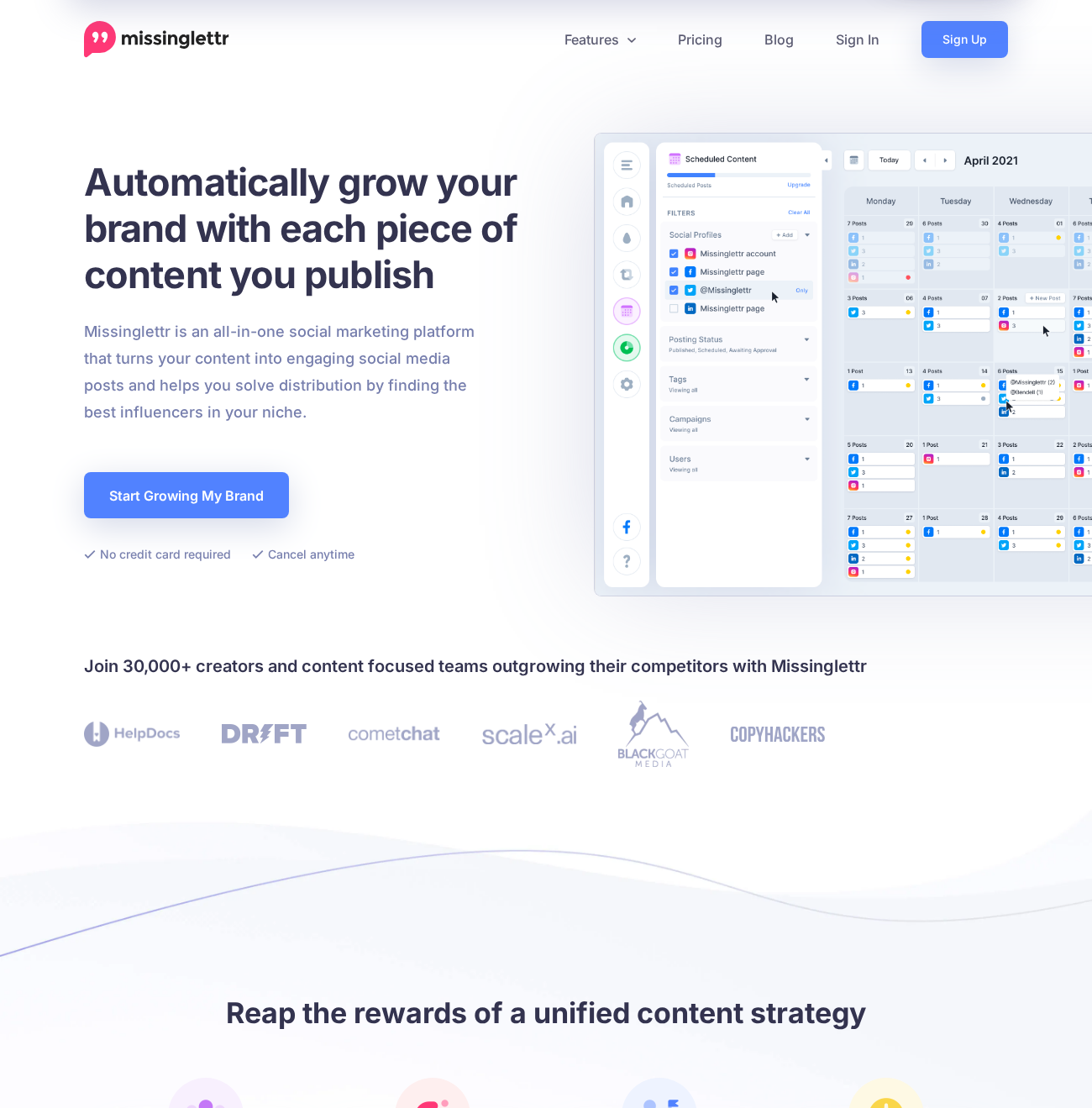  I want to click on h4: Join 30,000+ creators and content focused teams outgrowing their competitors with Missinglettr, so click(546, 666).